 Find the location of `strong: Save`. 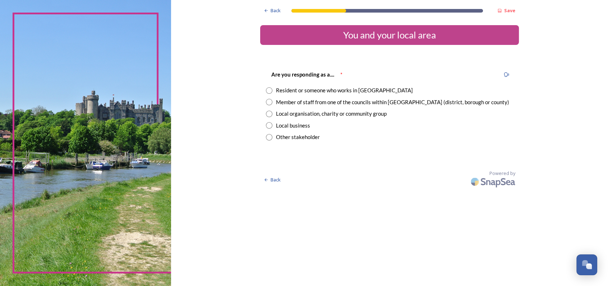

strong: Save is located at coordinates (509, 10).